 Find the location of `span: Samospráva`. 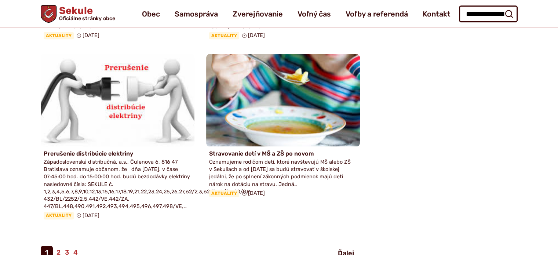

span: Samospráva is located at coordinates (196, 14).